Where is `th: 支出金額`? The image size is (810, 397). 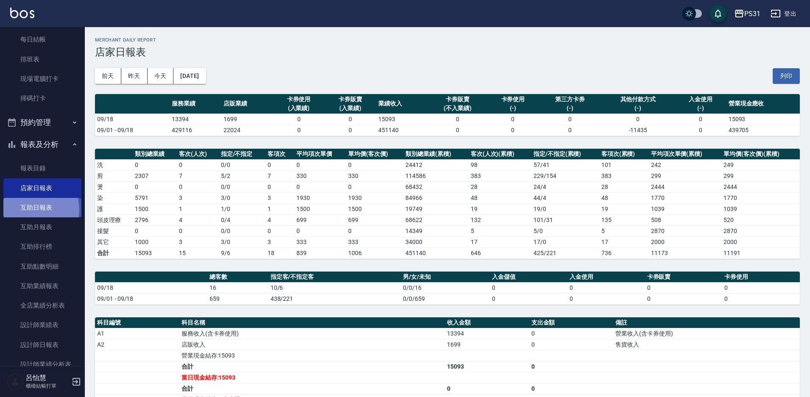
th: 支出金額 is located at coordinates (571, 323).